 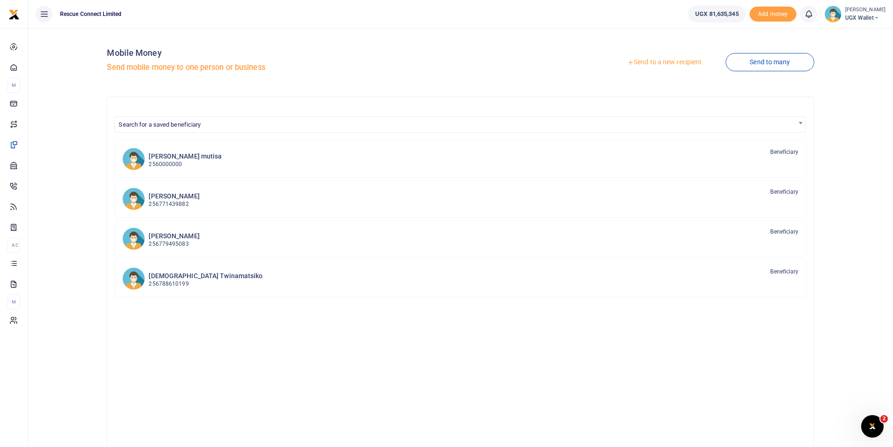 What do you see at coordinates (665, 62) in the screenshot?
I see `a: Send to a new recipient` at bounding box center [665, 62].